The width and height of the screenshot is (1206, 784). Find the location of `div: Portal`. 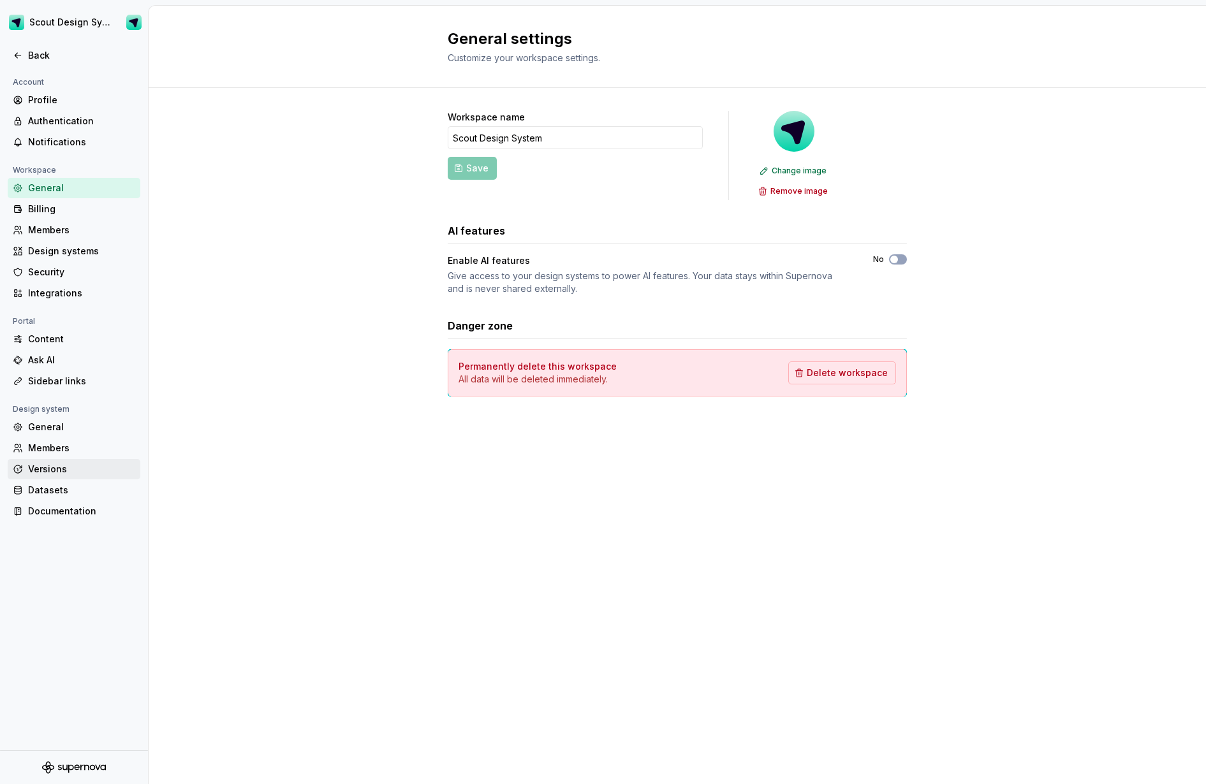

div: Portal is located at coordinates (24, 321).